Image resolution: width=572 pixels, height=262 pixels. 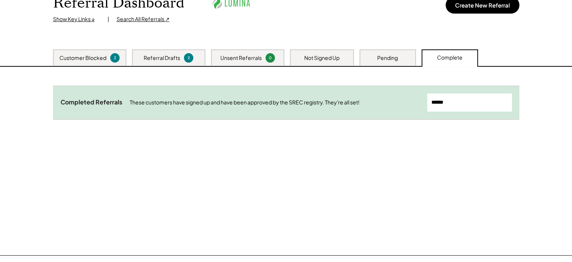 What do you see at coordinates (241, 58) in the screenshot?
I see `div: Unsent Referrals` at bounding box center [241, 58].